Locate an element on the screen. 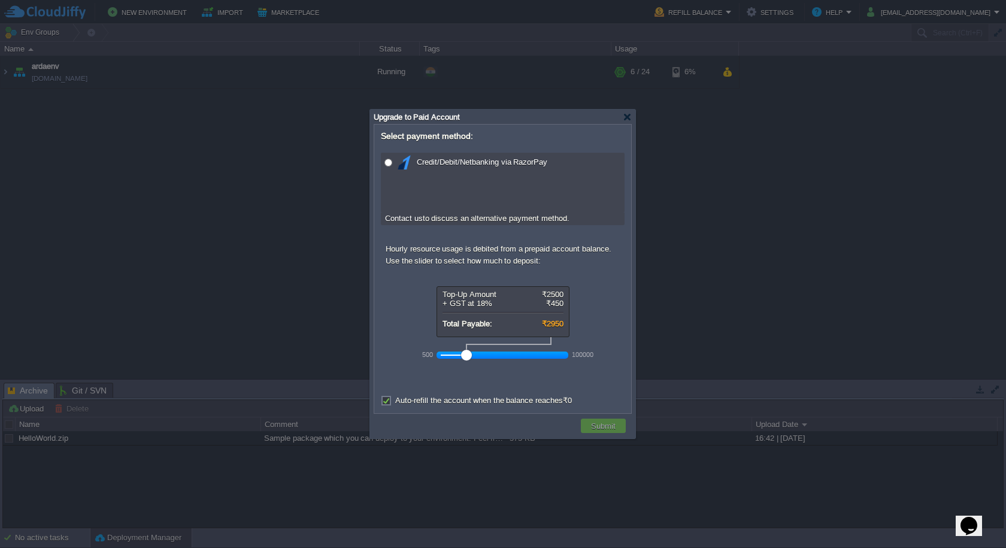 This screenshot has height=548, width=1006. p: Use the slider to select how much to deposit: is located at coordinates (505, 262).